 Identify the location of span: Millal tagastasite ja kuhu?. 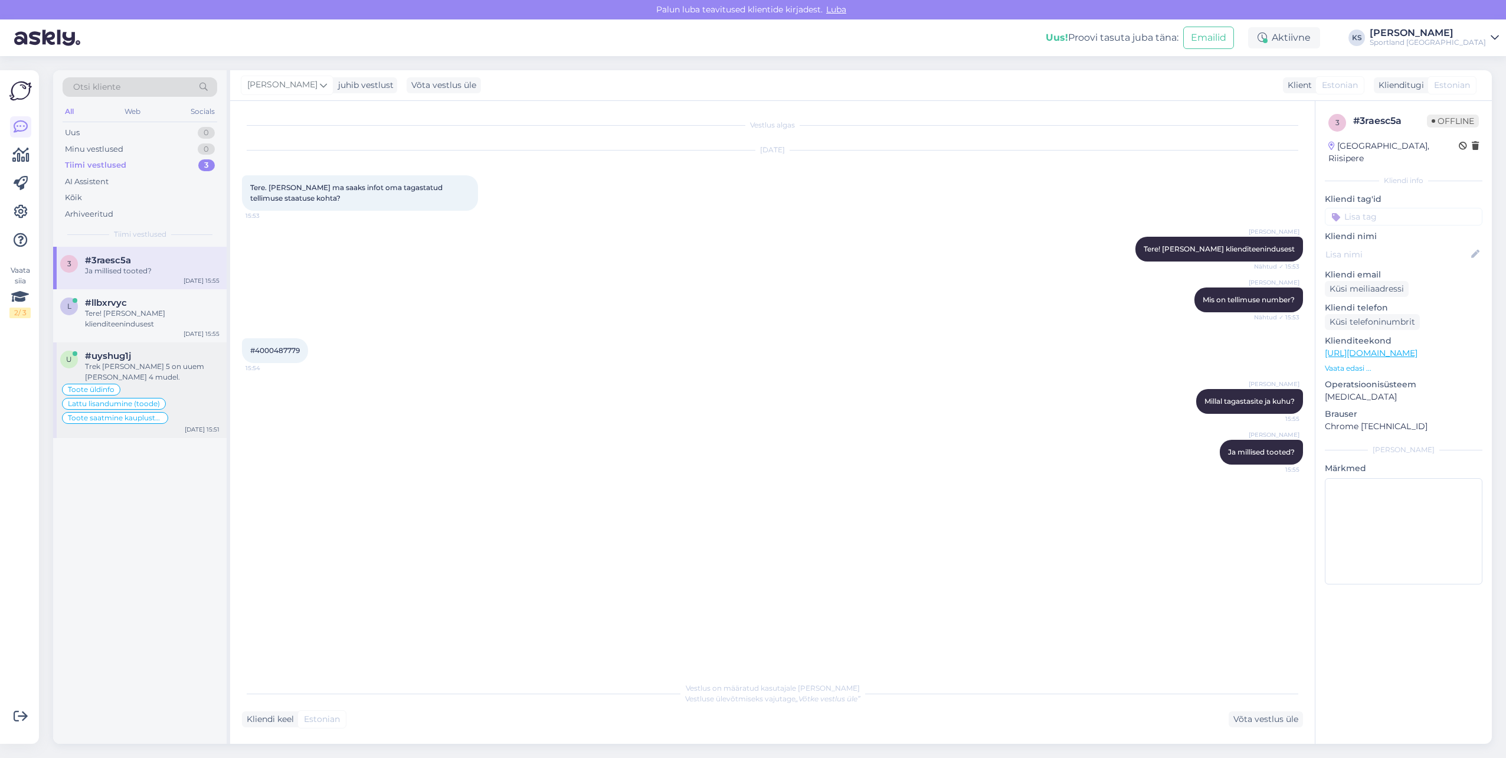
(1249, 401).